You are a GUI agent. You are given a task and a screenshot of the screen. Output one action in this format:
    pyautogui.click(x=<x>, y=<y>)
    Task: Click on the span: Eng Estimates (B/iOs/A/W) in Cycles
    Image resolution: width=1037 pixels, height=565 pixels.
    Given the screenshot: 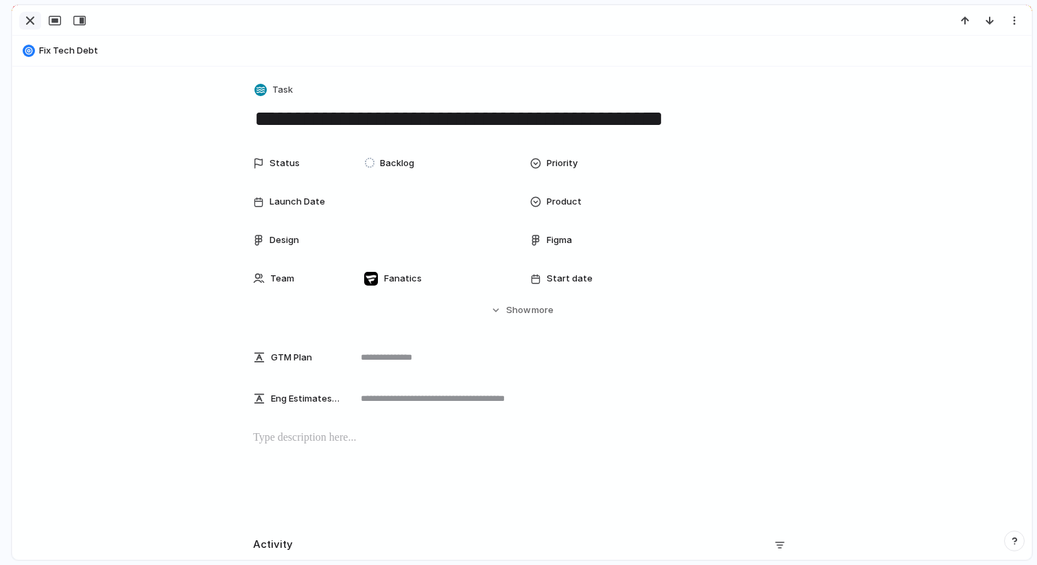 What is the action you would take?
    pyautogui.click(x=306, y=399)
    